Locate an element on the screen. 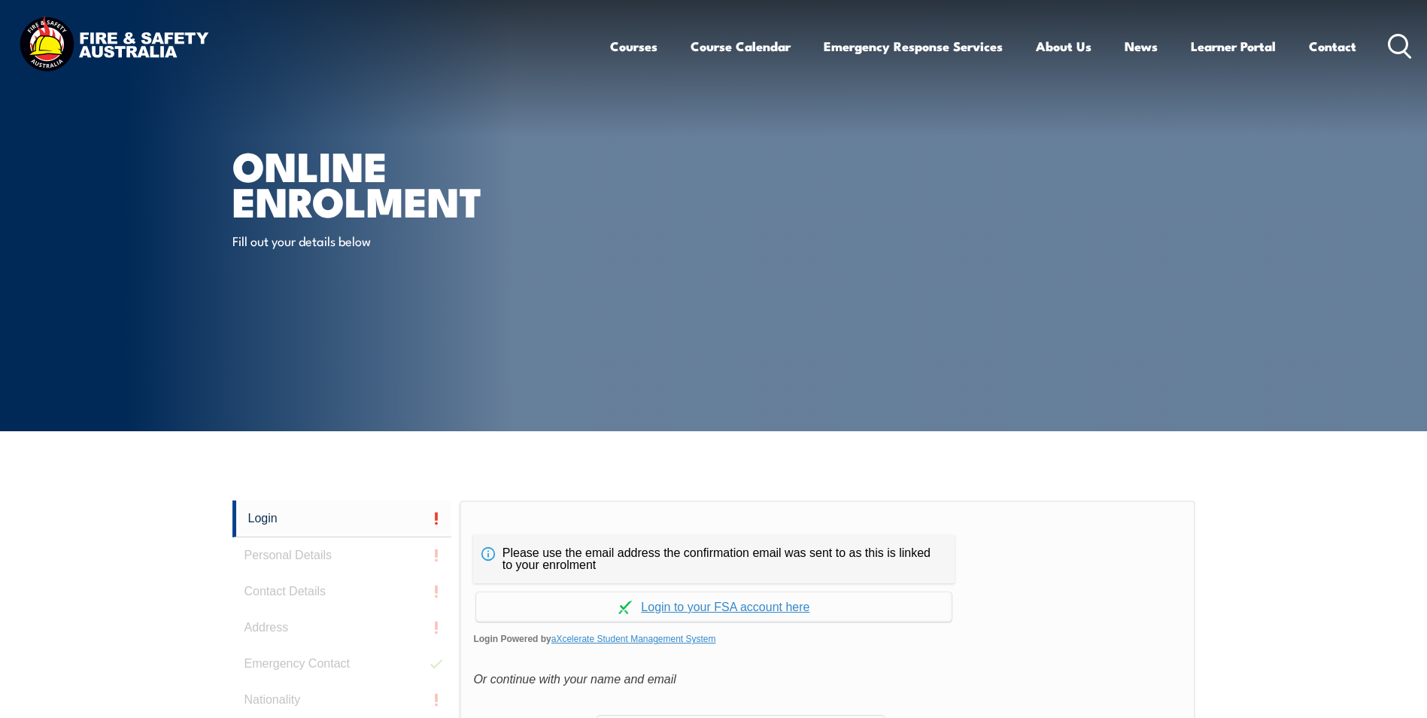 The height and width of the screenshot is (718, 1427). a: Login is located at coordinates (342, 518).